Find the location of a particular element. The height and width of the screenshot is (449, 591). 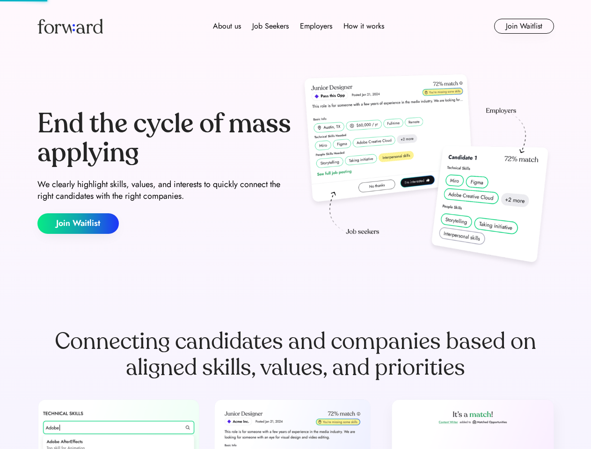

div: Connecting candidates and companies based on aligned skills, values, and priorities is located at coordinates (296, 355).